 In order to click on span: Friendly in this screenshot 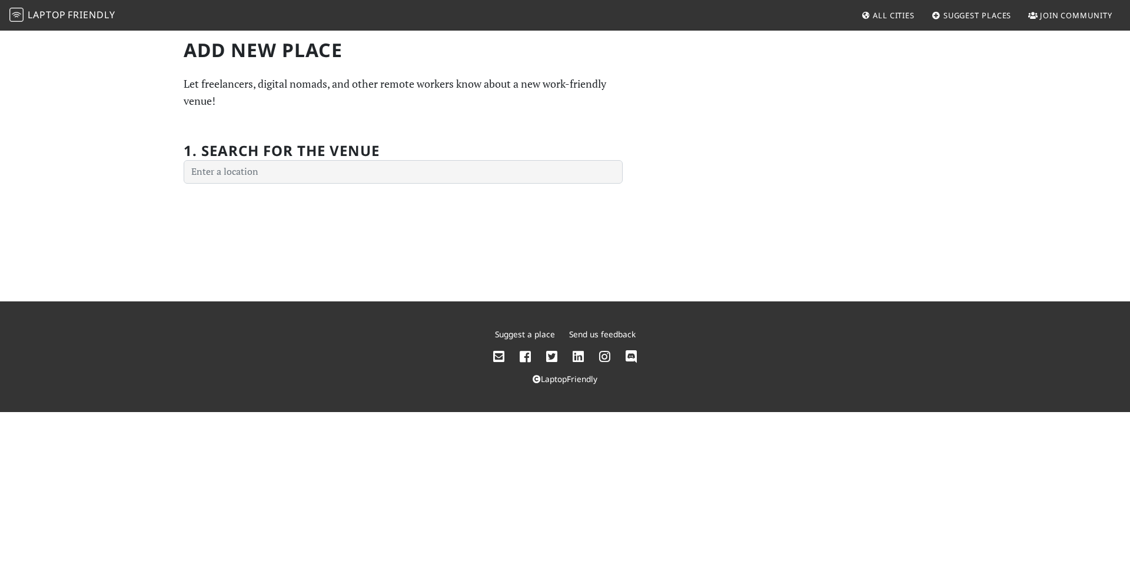, I will do `click(91, 15)`.